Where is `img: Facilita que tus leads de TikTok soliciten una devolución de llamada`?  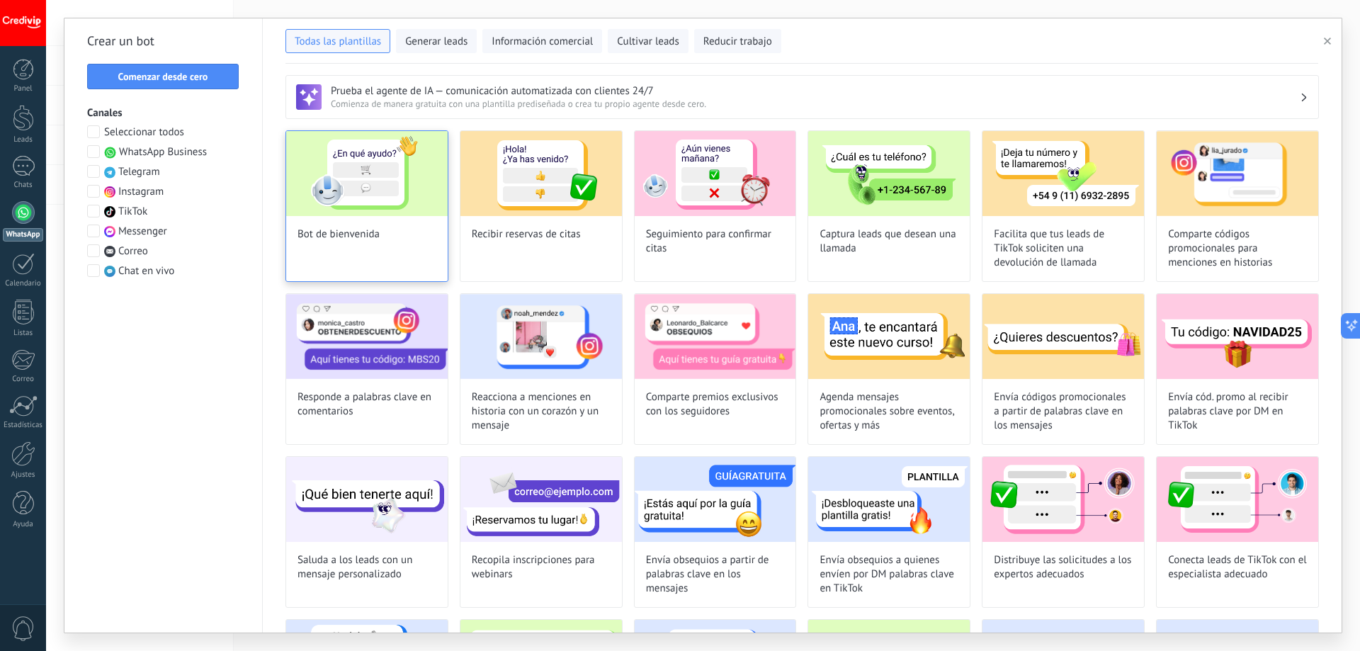 img: Facilita que tus leads de TikTok soliciten una devolución de llamada is located at coordinates (1063, 174).